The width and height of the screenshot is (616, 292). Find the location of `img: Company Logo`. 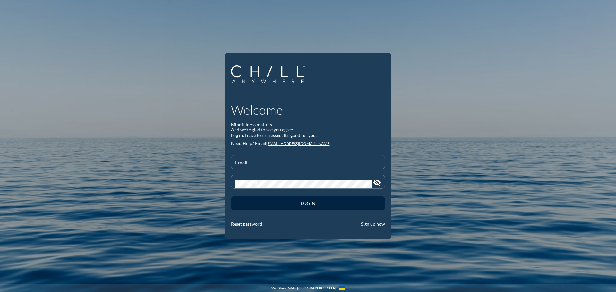

img: Company Logo is located at coordinates (268, 74).